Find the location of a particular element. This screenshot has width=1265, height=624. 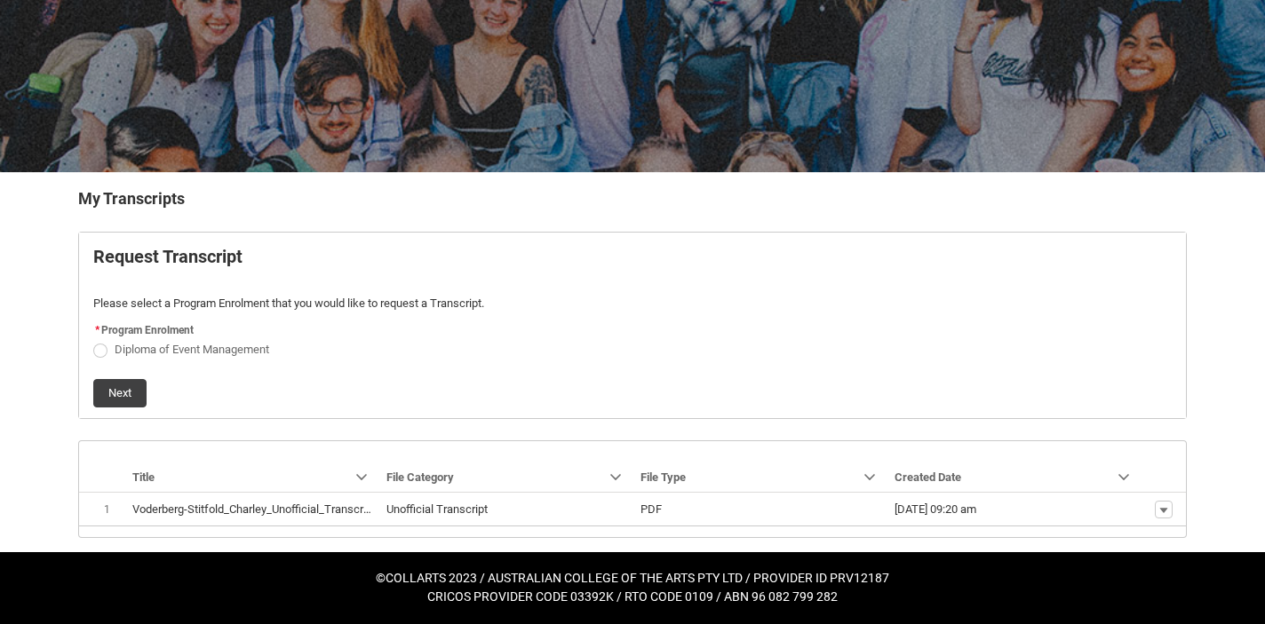

lightning-base-formatted-text: Unofficial Transcript is located at coordinates (437, 509).